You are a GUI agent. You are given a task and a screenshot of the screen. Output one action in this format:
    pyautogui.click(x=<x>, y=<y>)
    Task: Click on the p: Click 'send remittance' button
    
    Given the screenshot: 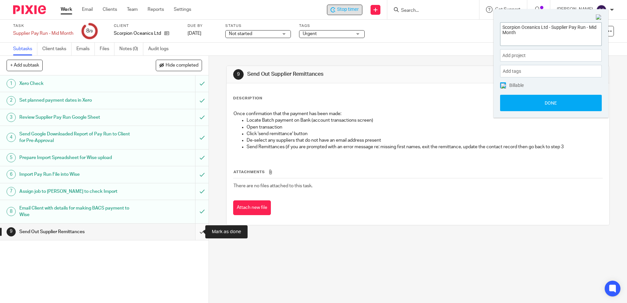 What is the action you would take?
    pyautogui.click(x=424, y=134)
    